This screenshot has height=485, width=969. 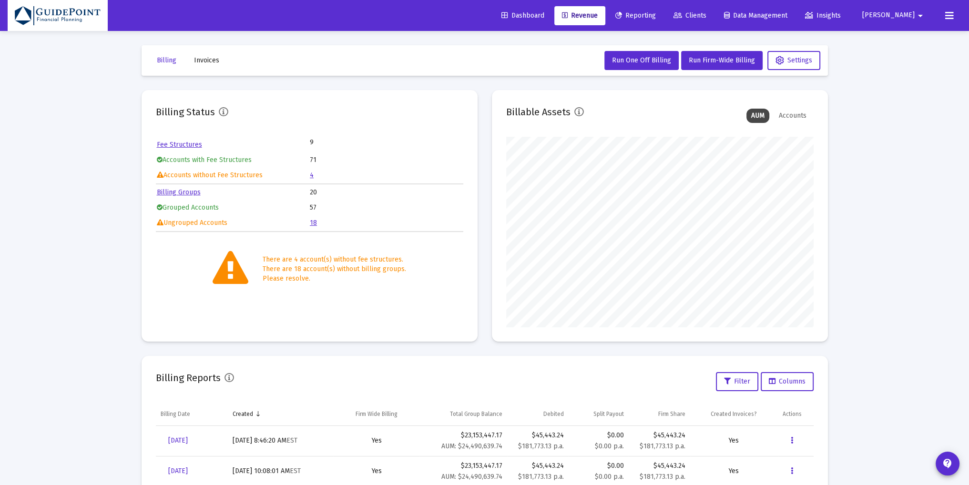 What do you see at coordinates (734, 414) in the screenshot?
I see `td: Column Created Invoices?` at bounding box center [734, 414].